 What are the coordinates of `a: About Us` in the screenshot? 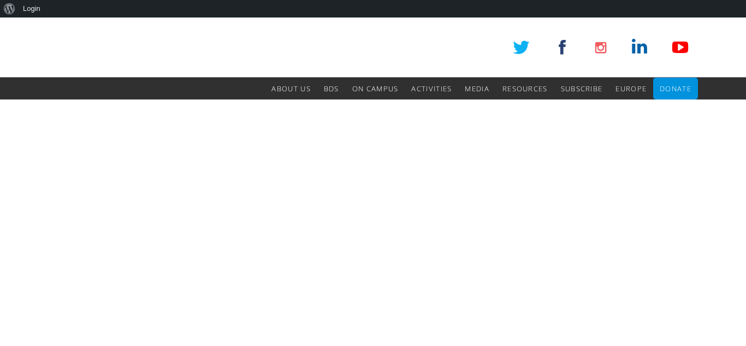 It's located at (290, 88).